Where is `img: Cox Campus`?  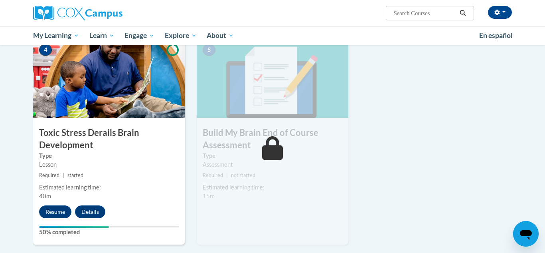
img: Cox Campus is located at coordinates (78, 13).